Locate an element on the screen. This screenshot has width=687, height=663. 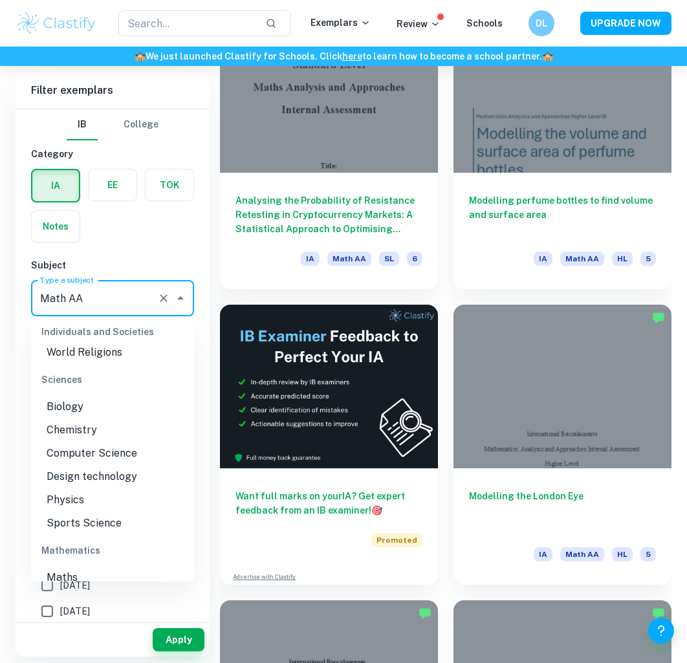
button: Close is located at coordinates (181, 298).